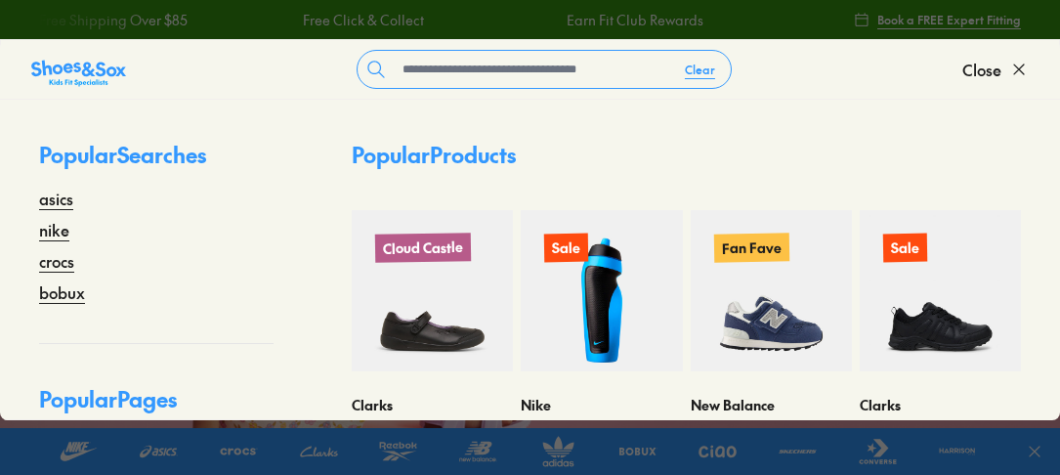 The image size is (1060, 475). What do you see at coordinates (601, 404) in the screenshot?
I see `p: Nike` at bounding box center [601, 404].